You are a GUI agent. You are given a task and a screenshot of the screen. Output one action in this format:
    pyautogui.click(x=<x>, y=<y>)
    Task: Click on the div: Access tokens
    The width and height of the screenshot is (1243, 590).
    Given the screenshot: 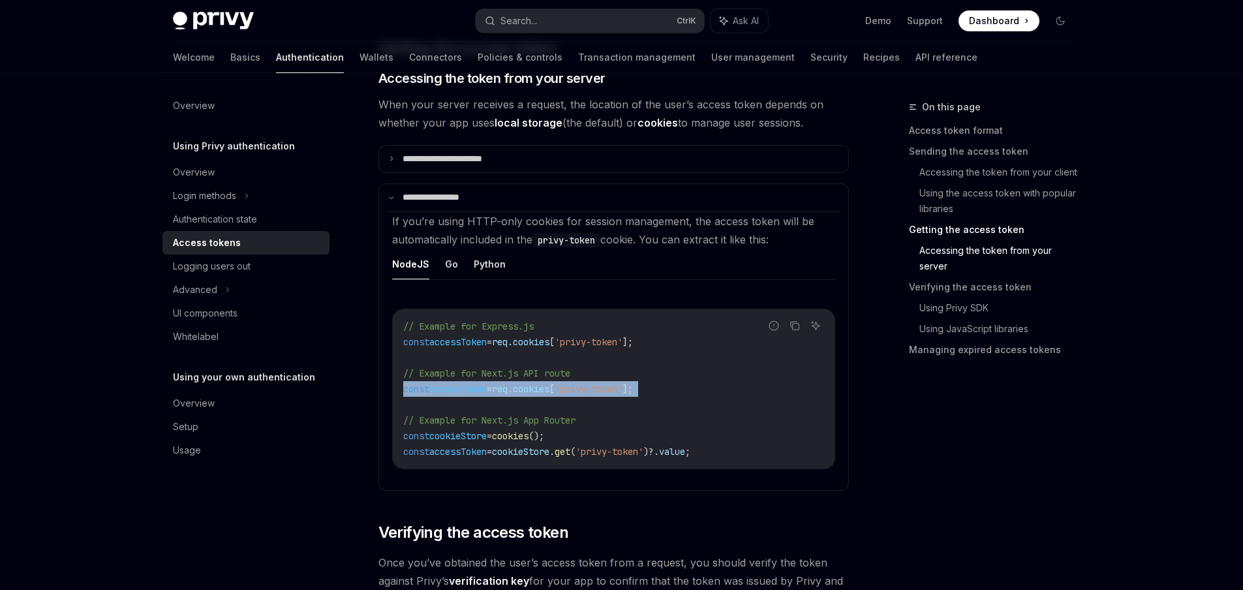 What is the action you would take?
    pyautogui.click(x=207, y=243)
    